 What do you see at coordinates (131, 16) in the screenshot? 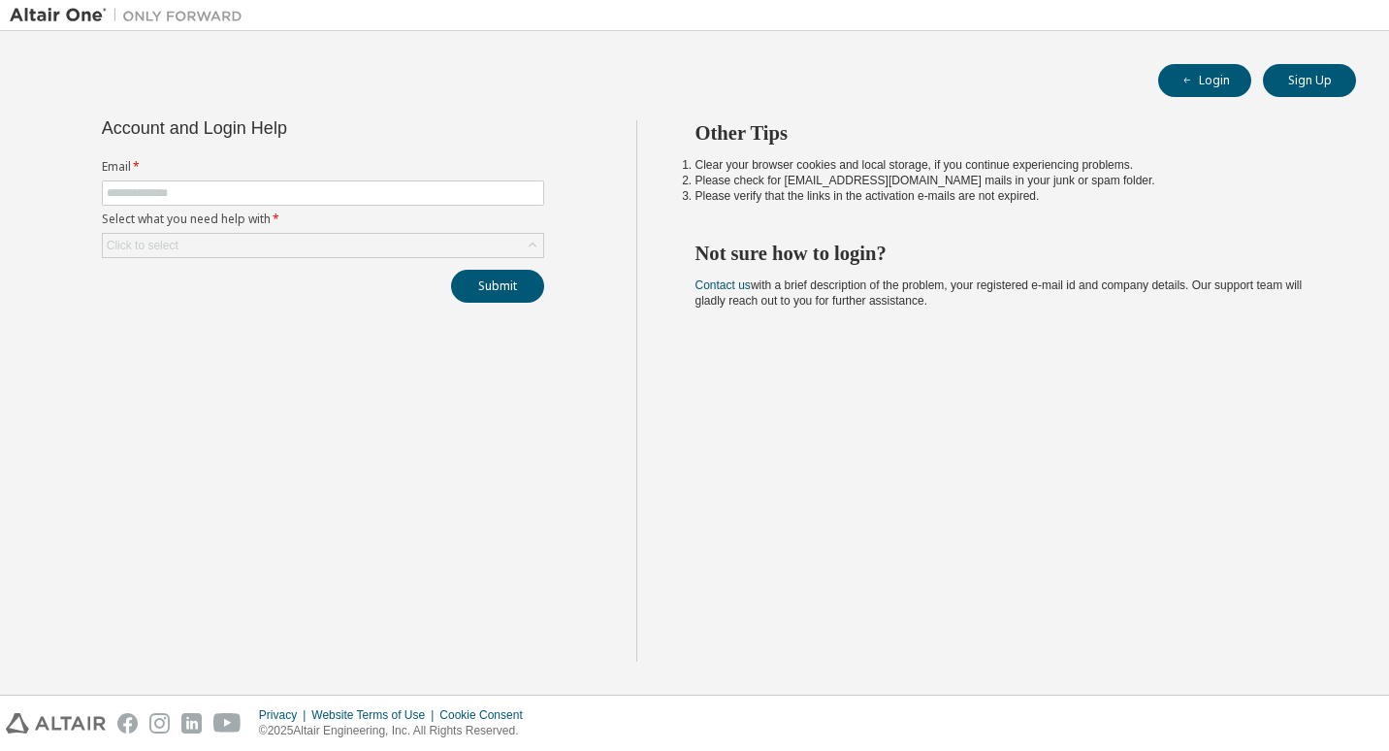
I see `img: Altair One` at bounding box center [131, 16].